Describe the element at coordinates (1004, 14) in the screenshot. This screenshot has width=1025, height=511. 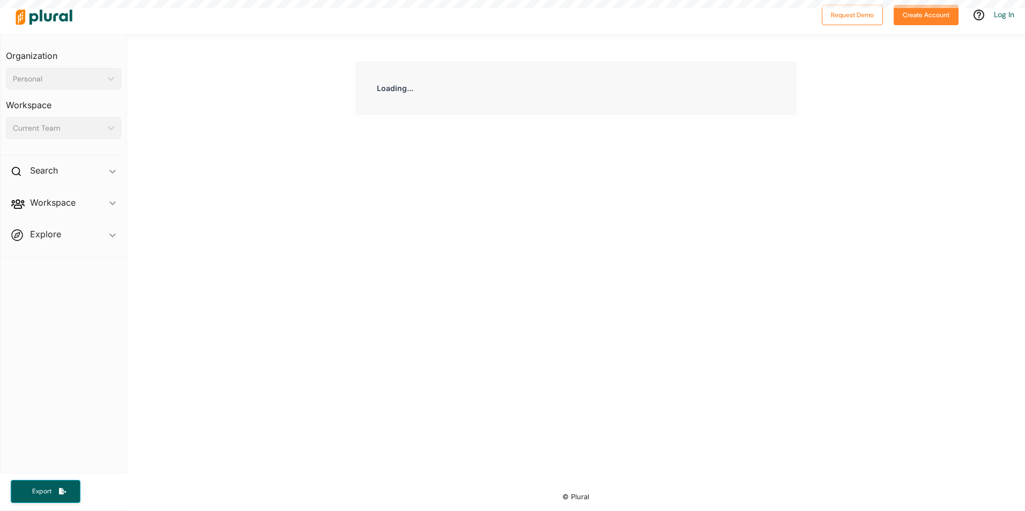
I see `a: Log In` at that location.